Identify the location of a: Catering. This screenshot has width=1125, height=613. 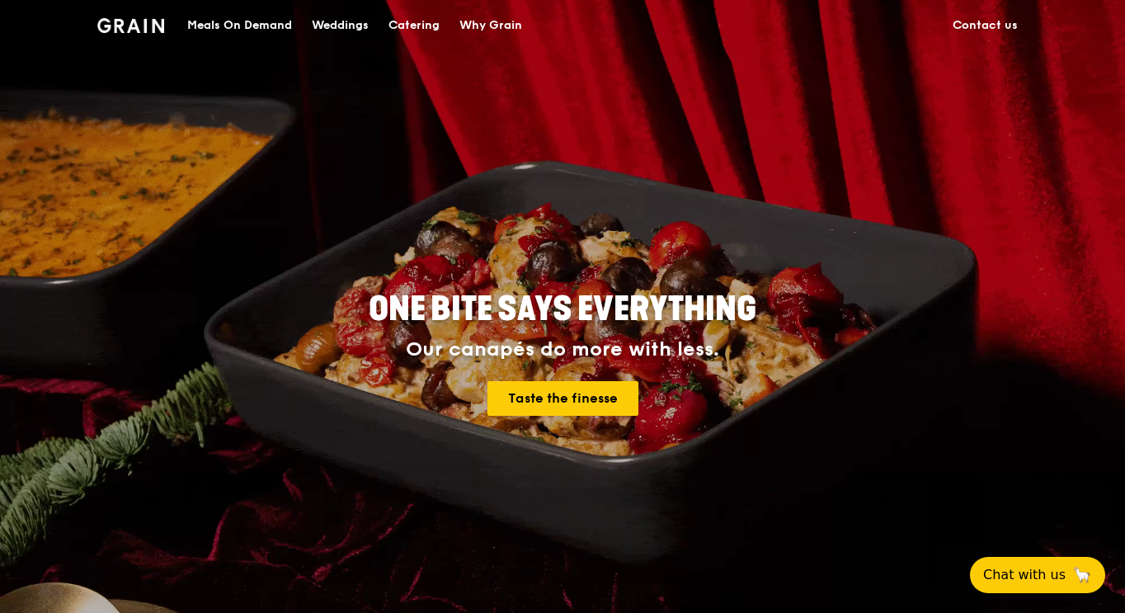
(414, 26).